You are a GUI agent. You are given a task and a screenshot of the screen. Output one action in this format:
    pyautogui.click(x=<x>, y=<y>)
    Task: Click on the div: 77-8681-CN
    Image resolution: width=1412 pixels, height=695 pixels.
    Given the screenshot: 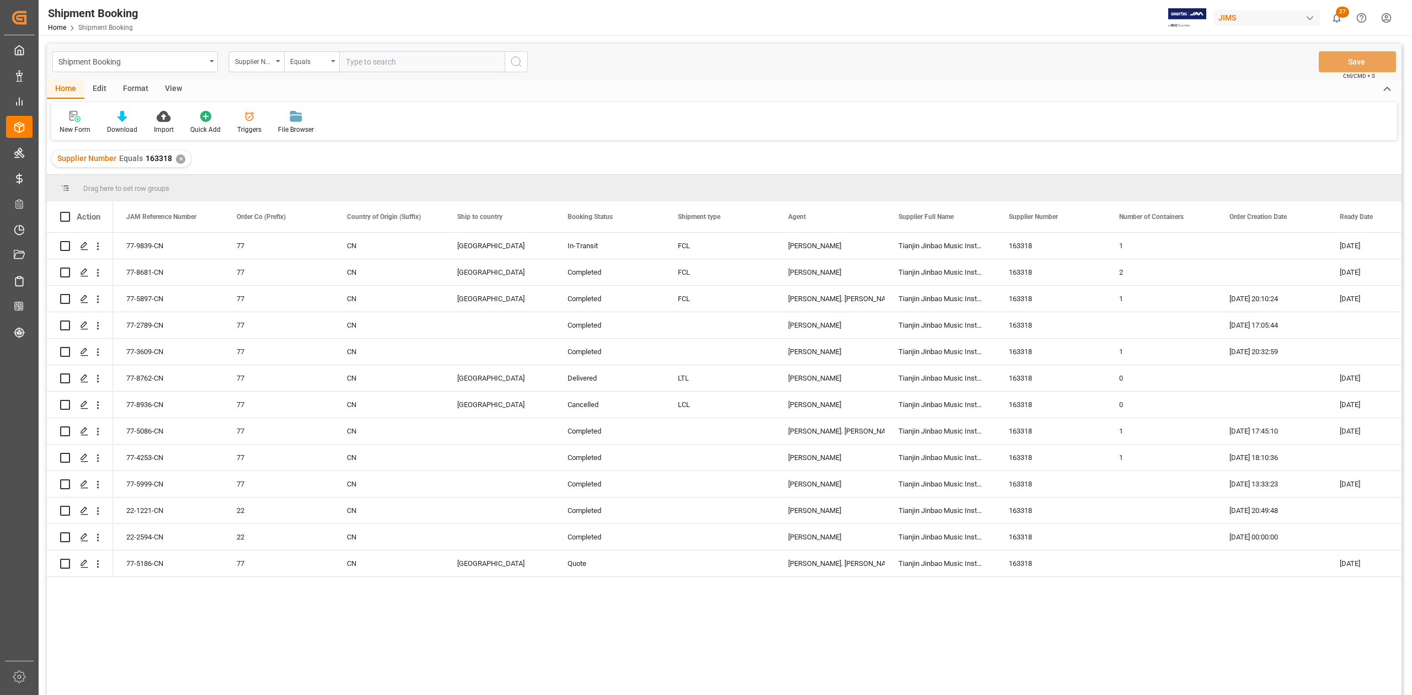 What is the action you would take?
    pyautogui.click(x=168, y=272)
    